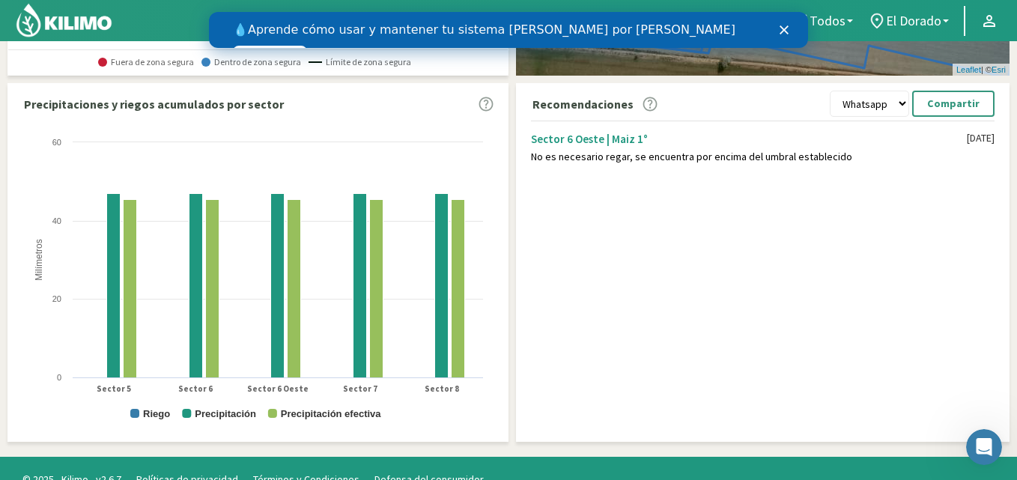  What do you see at coordinates (913, 20) in the screenshot?
I see `span: El Dorado` at bounding box center [913, 20].